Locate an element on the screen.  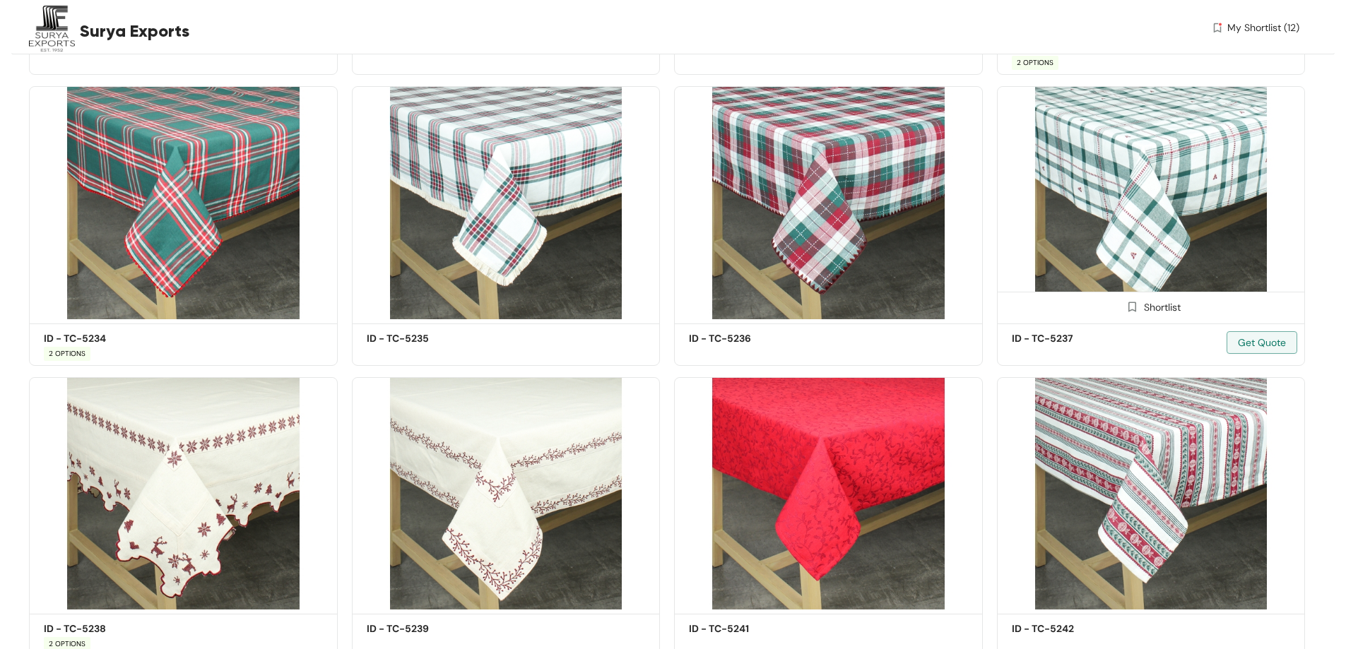
h5: ID - TC-5239 is located at coordinates (427, 629).